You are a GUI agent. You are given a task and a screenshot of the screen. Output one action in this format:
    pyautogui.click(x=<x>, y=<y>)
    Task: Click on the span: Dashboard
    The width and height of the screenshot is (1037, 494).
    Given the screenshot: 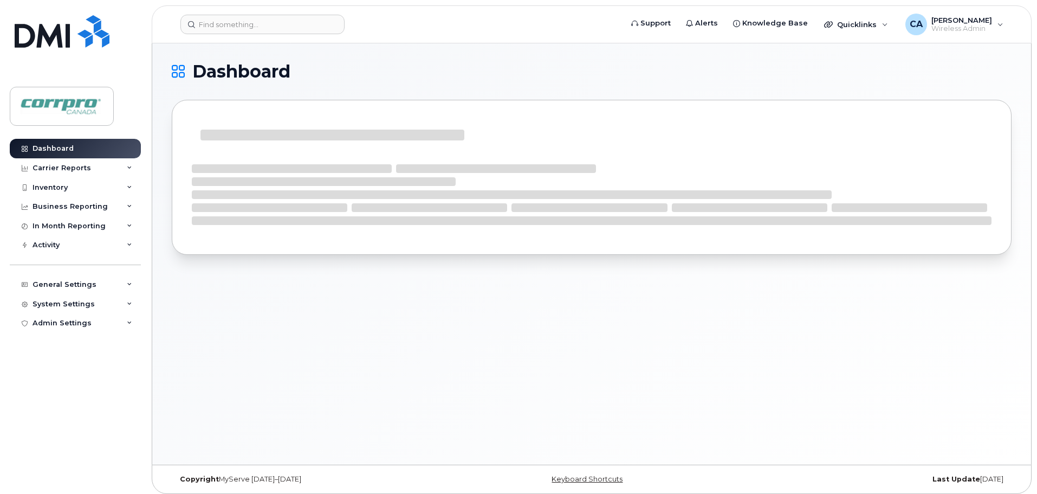 What is the action you would take?
    pyautogui.click(x=241, y=72)
    